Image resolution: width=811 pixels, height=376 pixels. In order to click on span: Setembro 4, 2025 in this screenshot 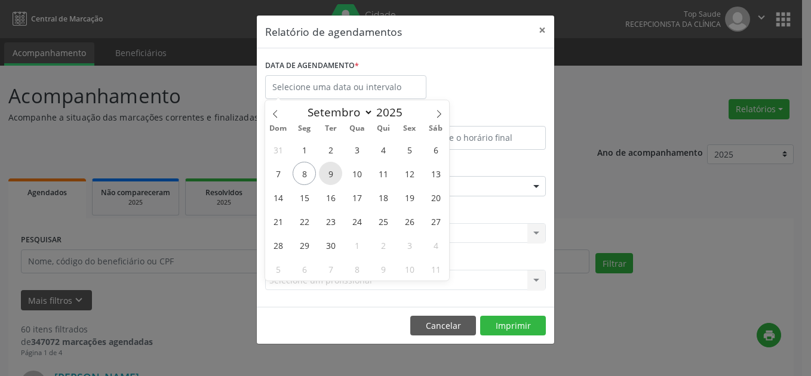, I will do `click(383, 149)`.